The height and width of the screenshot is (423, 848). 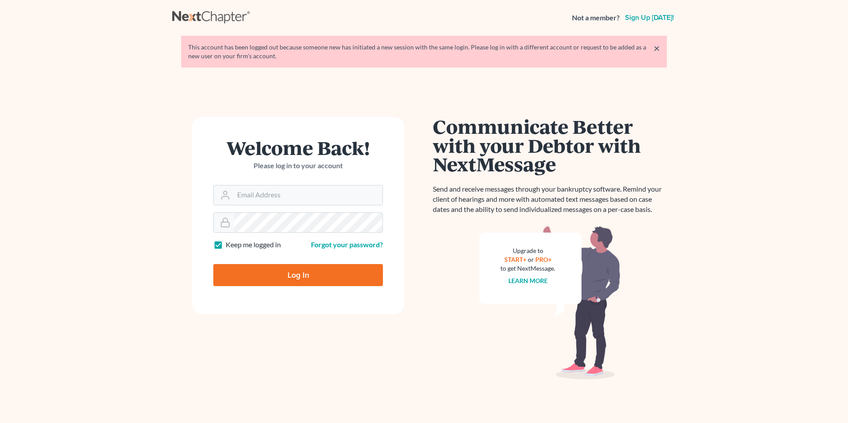 I want to click on a: Learn more, so click(x=528, y=281).